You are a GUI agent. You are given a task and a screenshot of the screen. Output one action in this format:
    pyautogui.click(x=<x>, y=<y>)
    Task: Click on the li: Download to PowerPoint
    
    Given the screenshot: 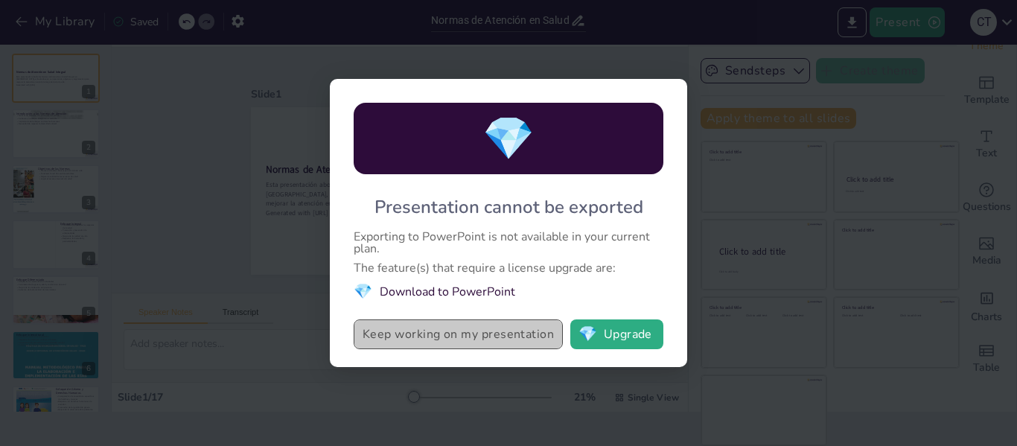 What is the action you would take?
    pyautogui.click(x=509, y=291)
    